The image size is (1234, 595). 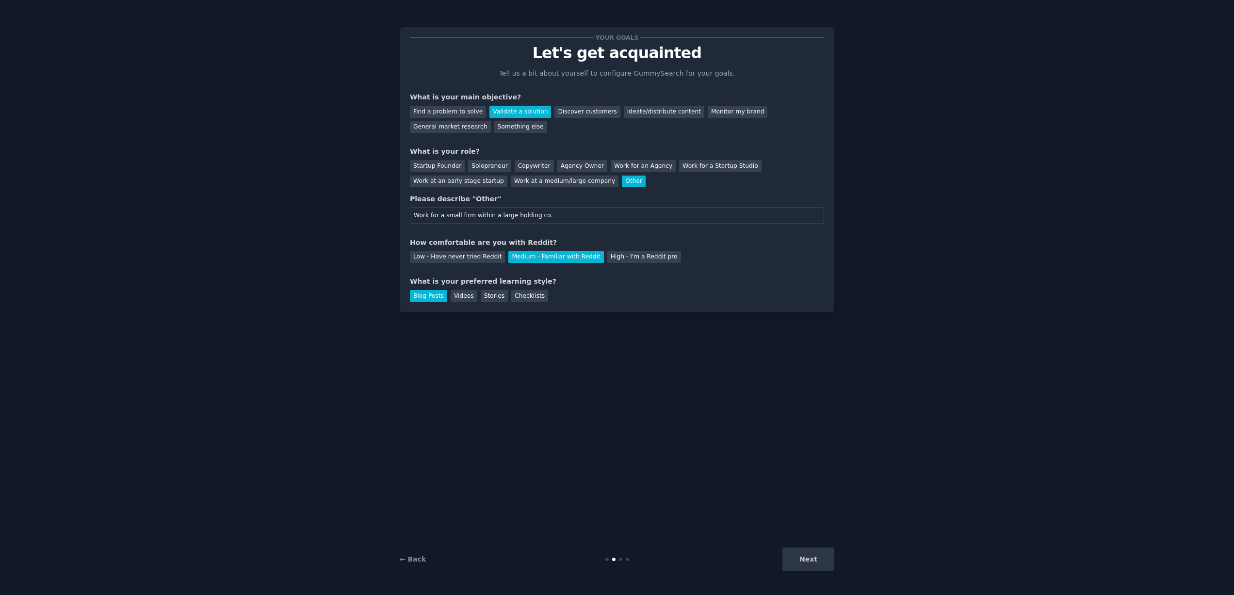 I want to click on p: Let's get acquainted, so click(x=617, y=53).